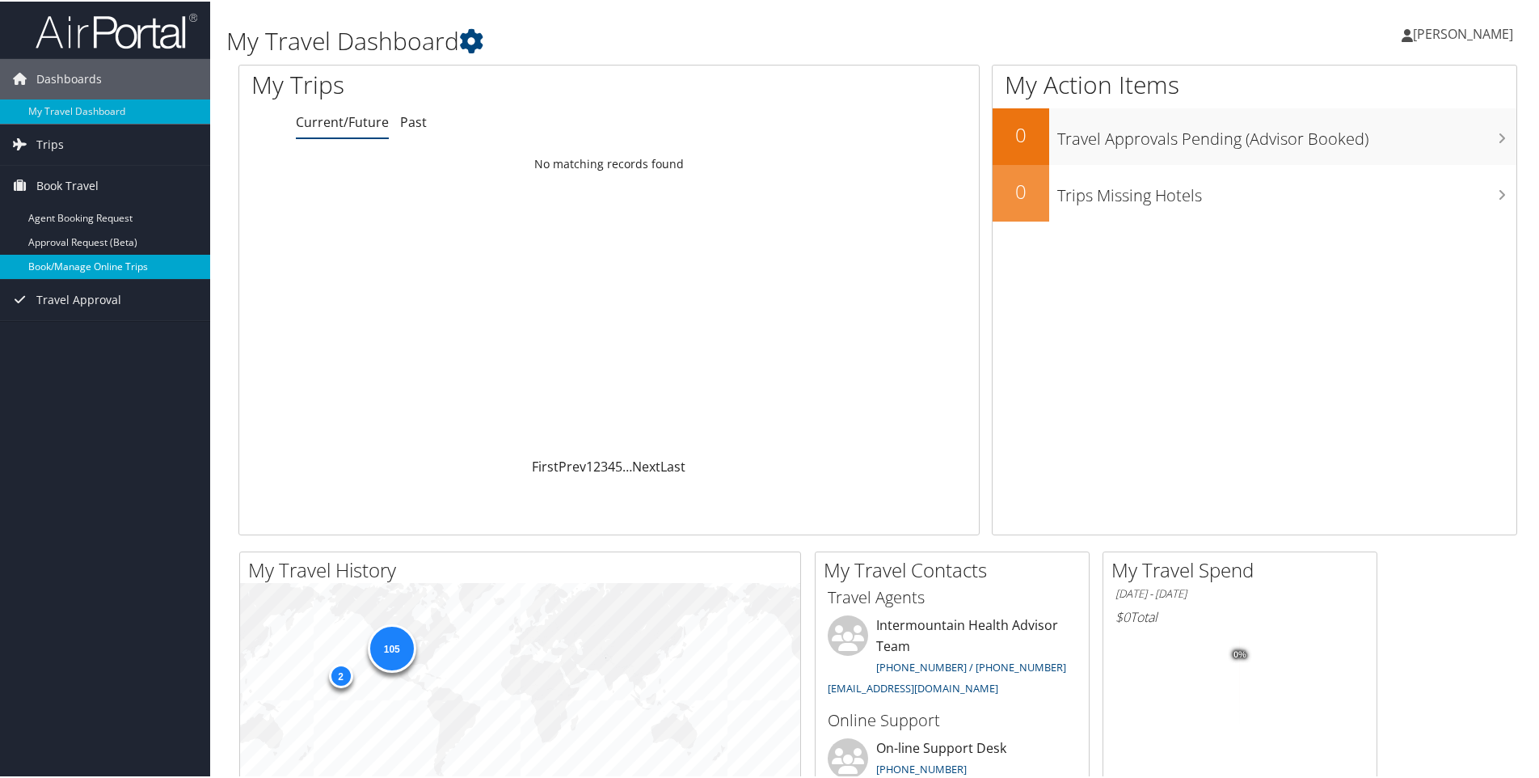 The width and height of the screenshot is (1539, 778). Describe the element at coordinates (342, 120) in the screenshot. I see `a: Current/Future` at that location.